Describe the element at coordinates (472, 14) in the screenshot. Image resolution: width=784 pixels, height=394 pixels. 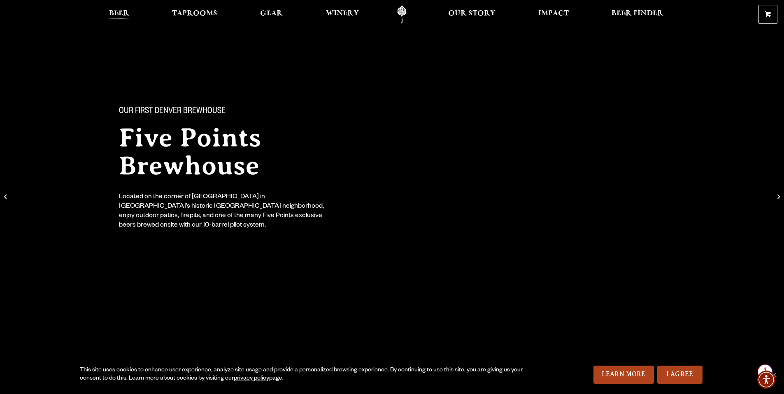
I see `a: Our Story` at that location.